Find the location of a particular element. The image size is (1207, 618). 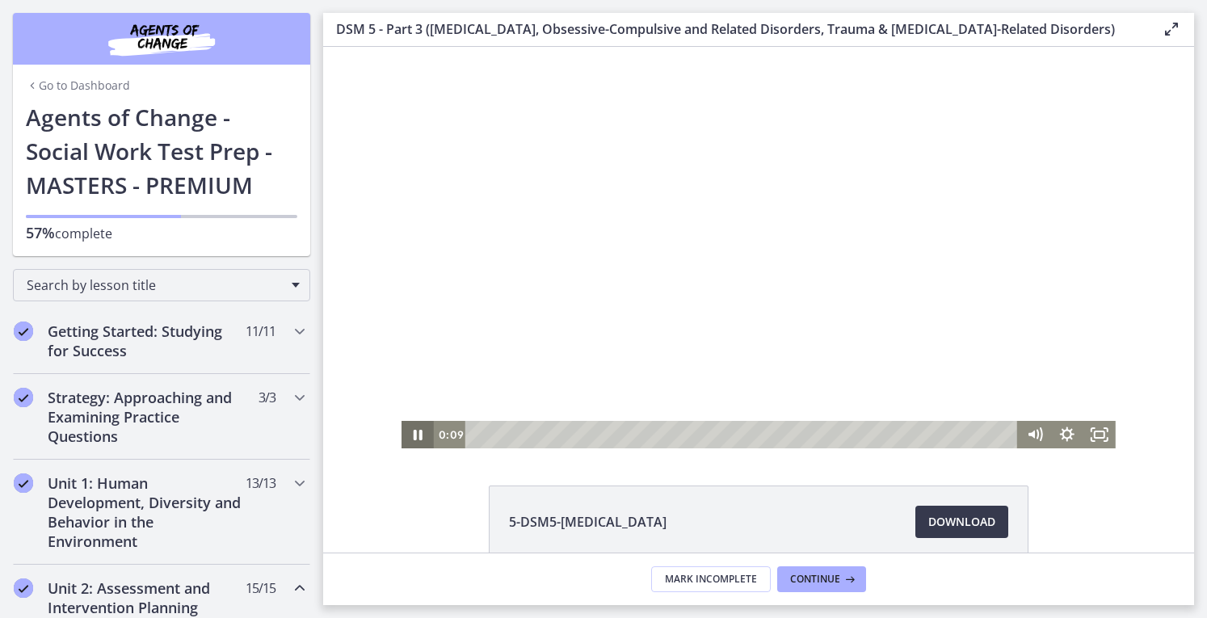

span: 57% is located at coordinates (40, 233).